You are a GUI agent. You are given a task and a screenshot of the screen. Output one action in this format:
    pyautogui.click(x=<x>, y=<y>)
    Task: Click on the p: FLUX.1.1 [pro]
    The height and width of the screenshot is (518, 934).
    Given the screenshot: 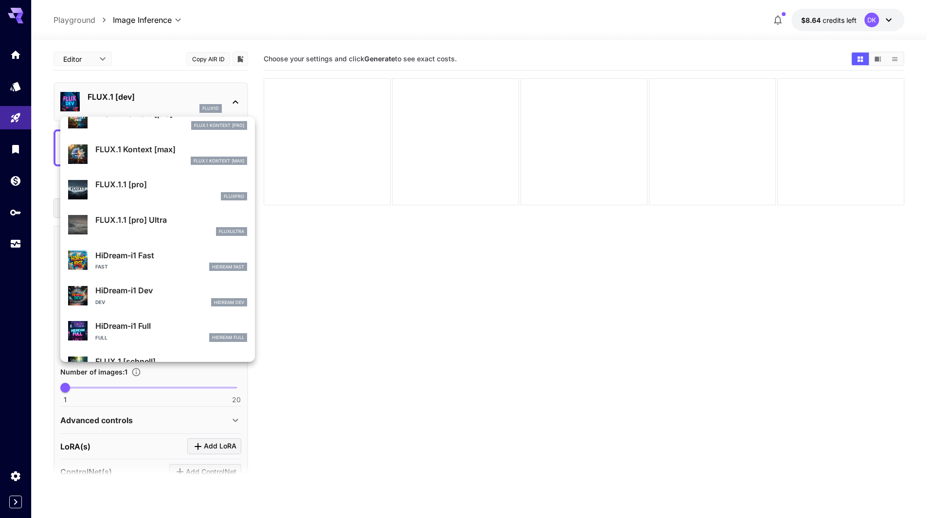 What is the action you would take?
    pyautogui.click(x=171, y=184)
    